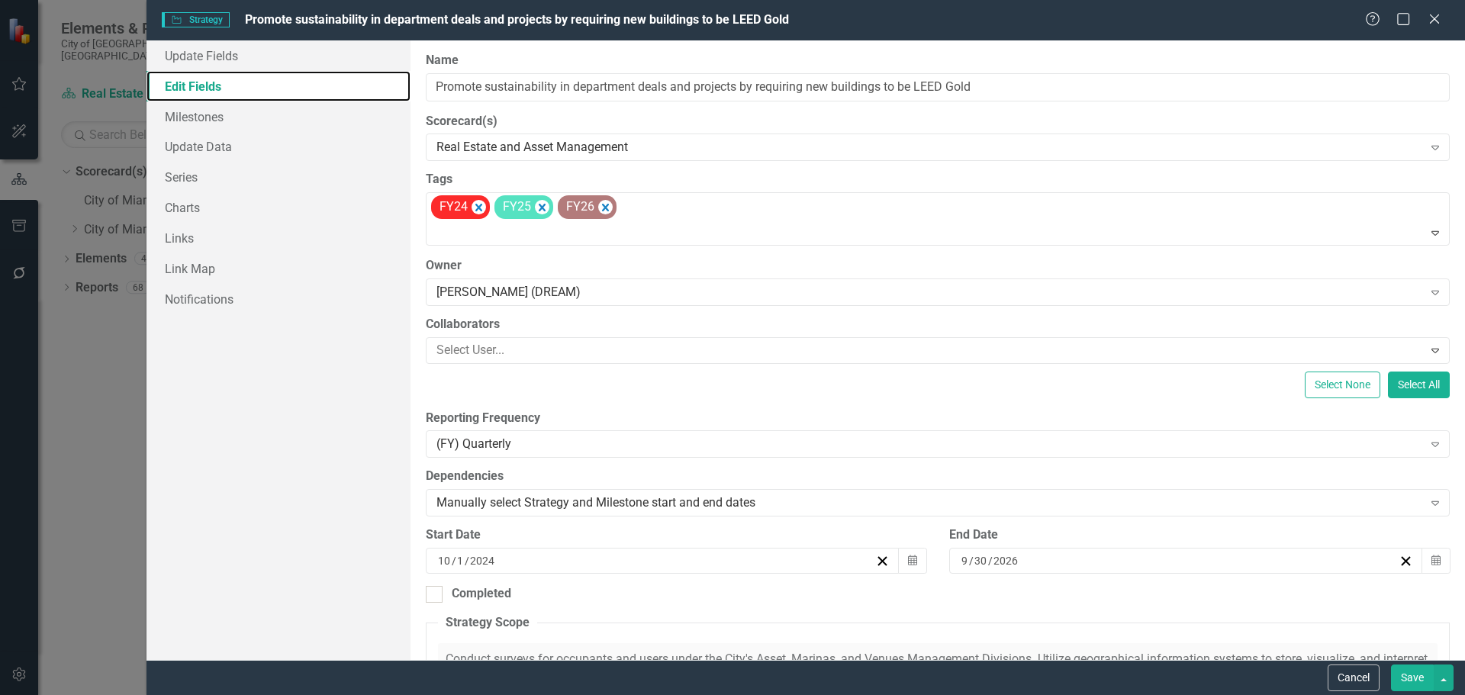  Describe the element at coordinates (279, 56) in the screenshot. I see `a: Update Fields` at that location.